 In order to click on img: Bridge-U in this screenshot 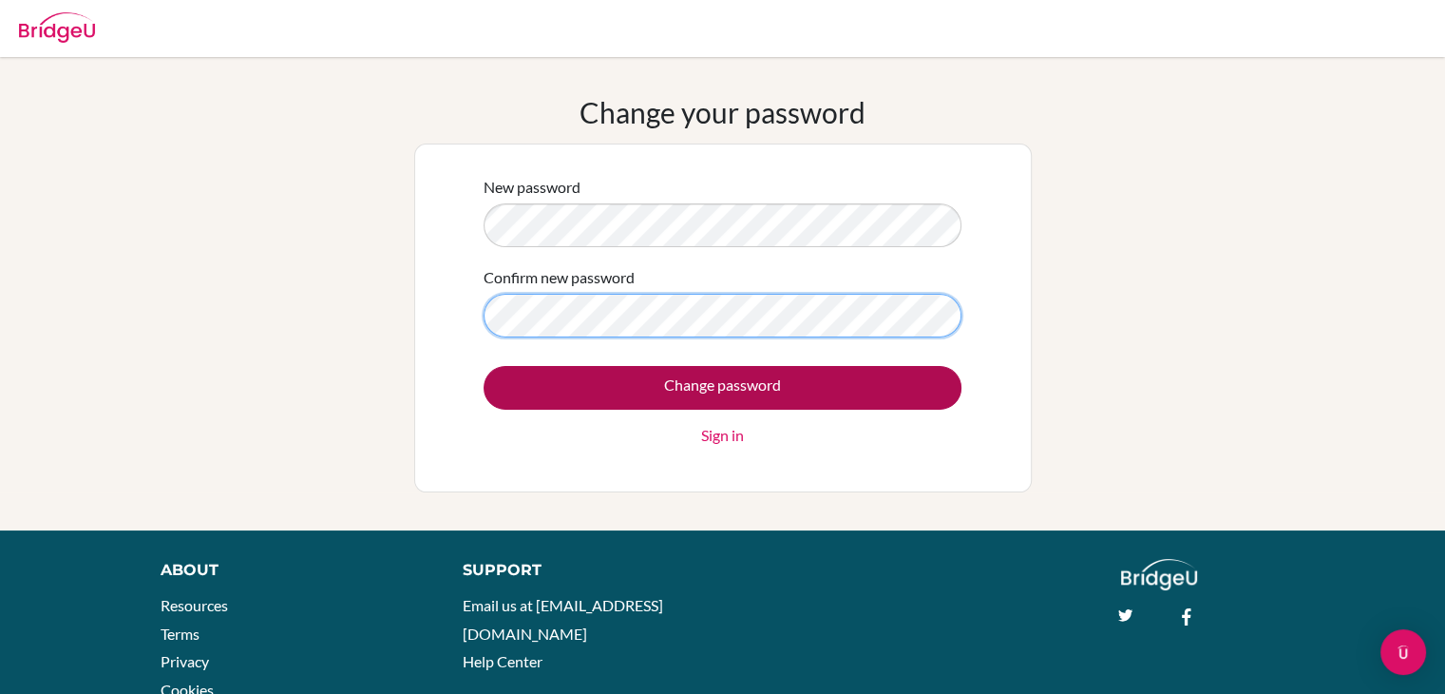, I will do `click(57, 28)`.